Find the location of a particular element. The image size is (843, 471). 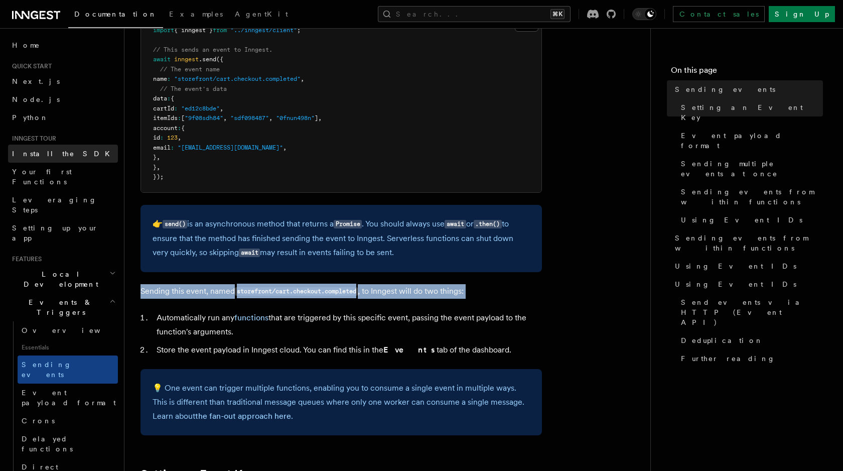

a: Further reading is located at coordinates (750, 358).